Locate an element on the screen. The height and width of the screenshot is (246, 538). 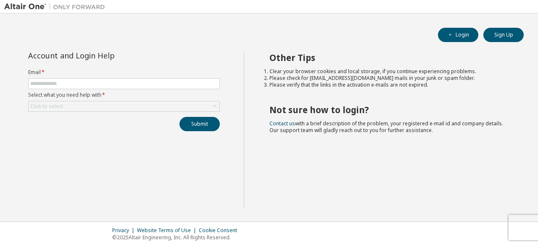
h2: Not sure how to login? is located at coordinates (389, 110).